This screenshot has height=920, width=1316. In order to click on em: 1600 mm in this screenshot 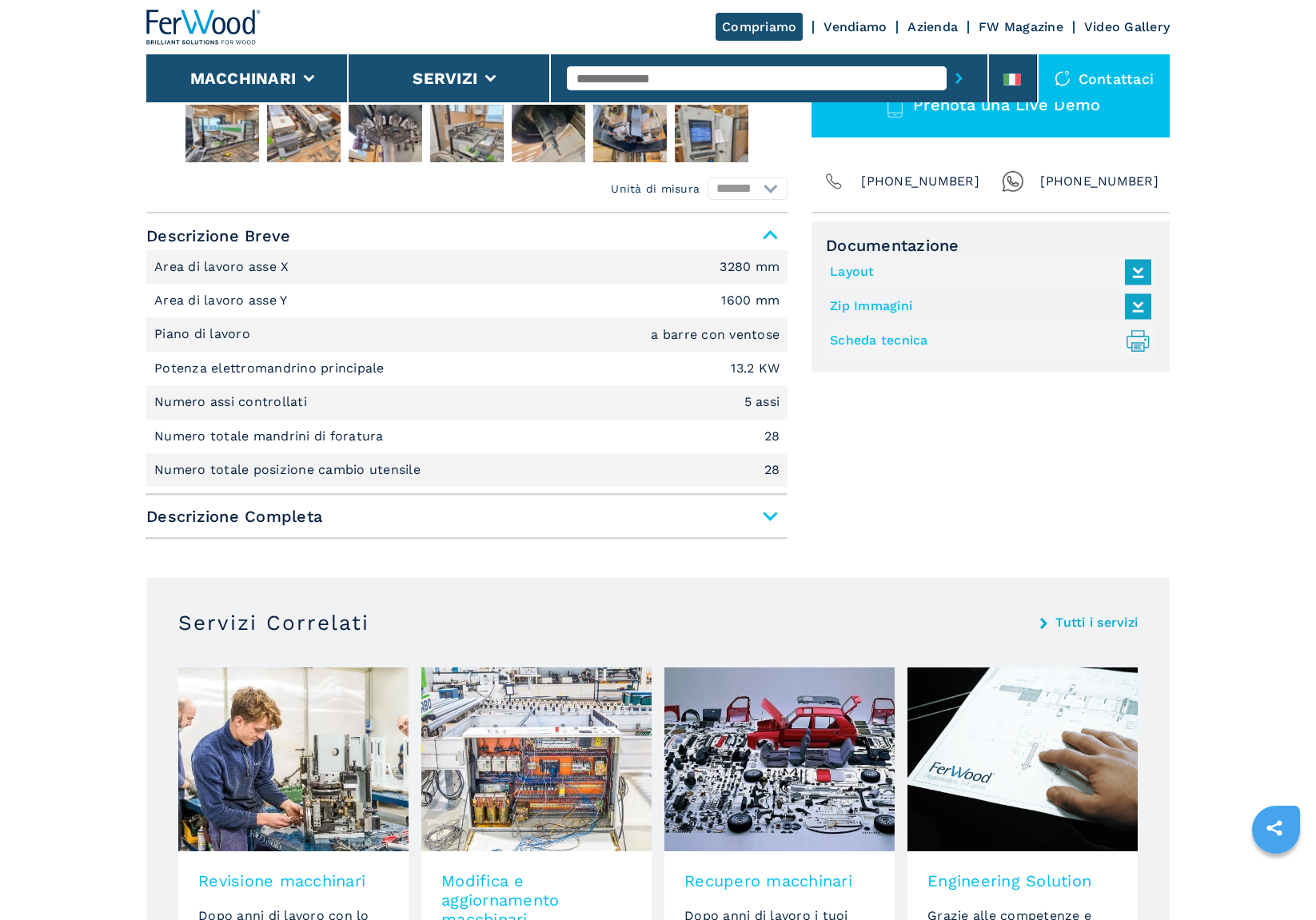, I will do `click(750, 301)`.